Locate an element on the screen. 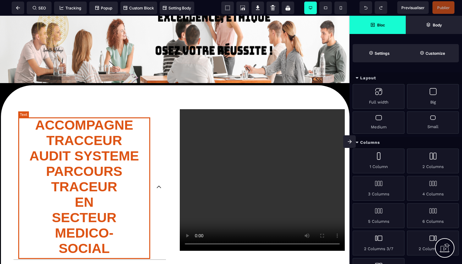  div: Layout is located at coordinates (406, 78).